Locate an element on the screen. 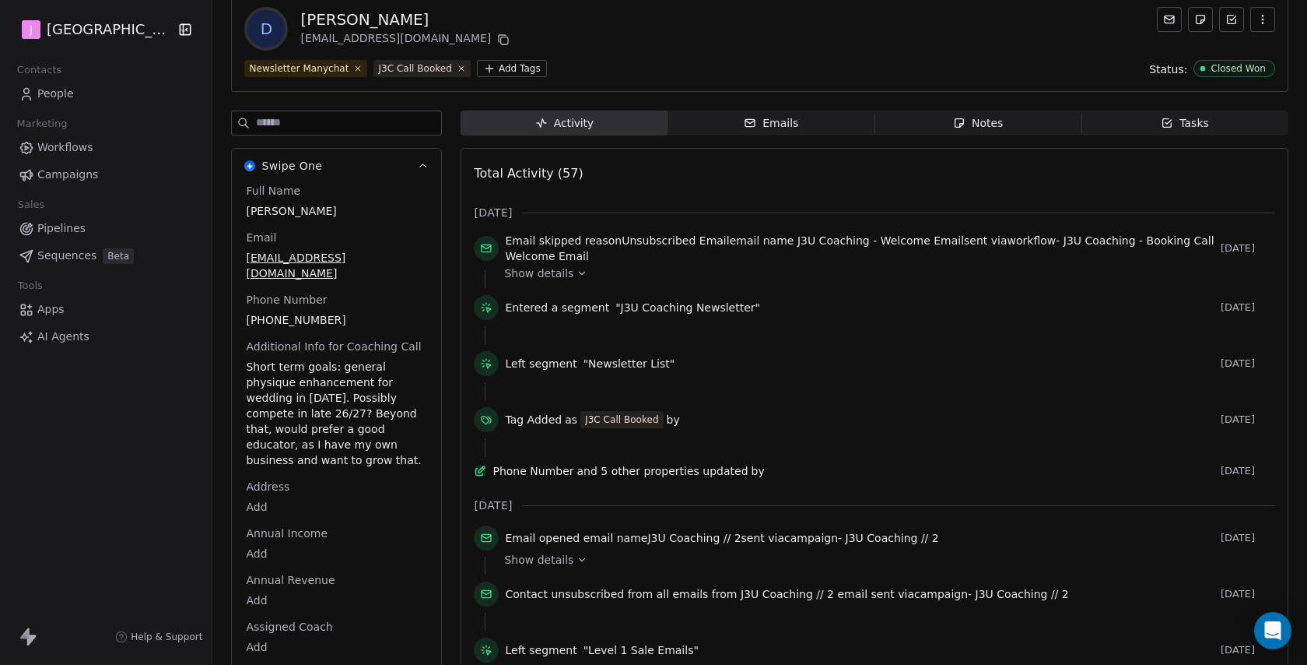  span: "Level 1 Sale Emails" is located at coordinates (641, 650).